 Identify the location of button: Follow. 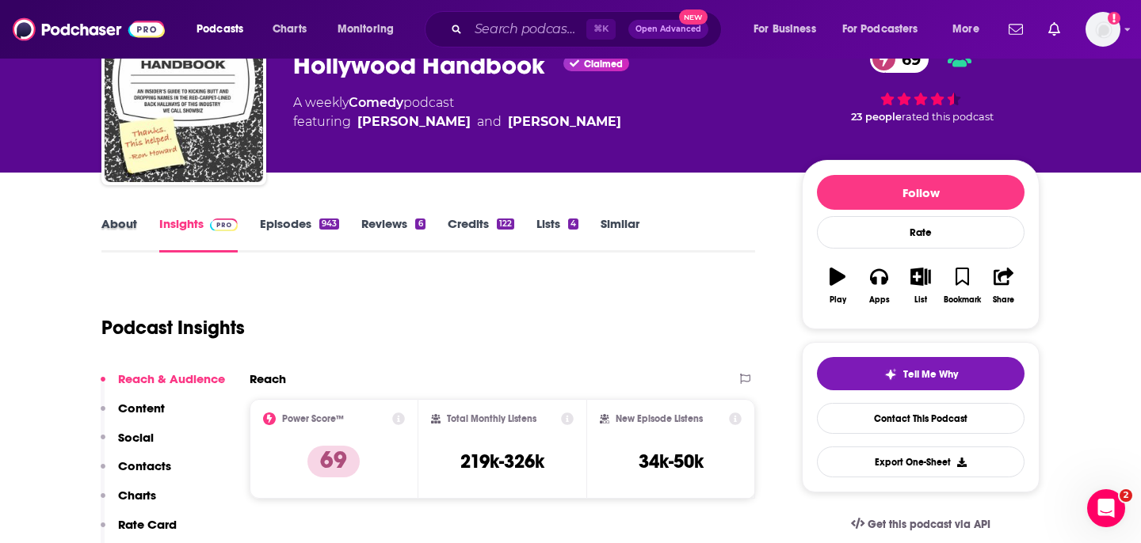
(920, 192).